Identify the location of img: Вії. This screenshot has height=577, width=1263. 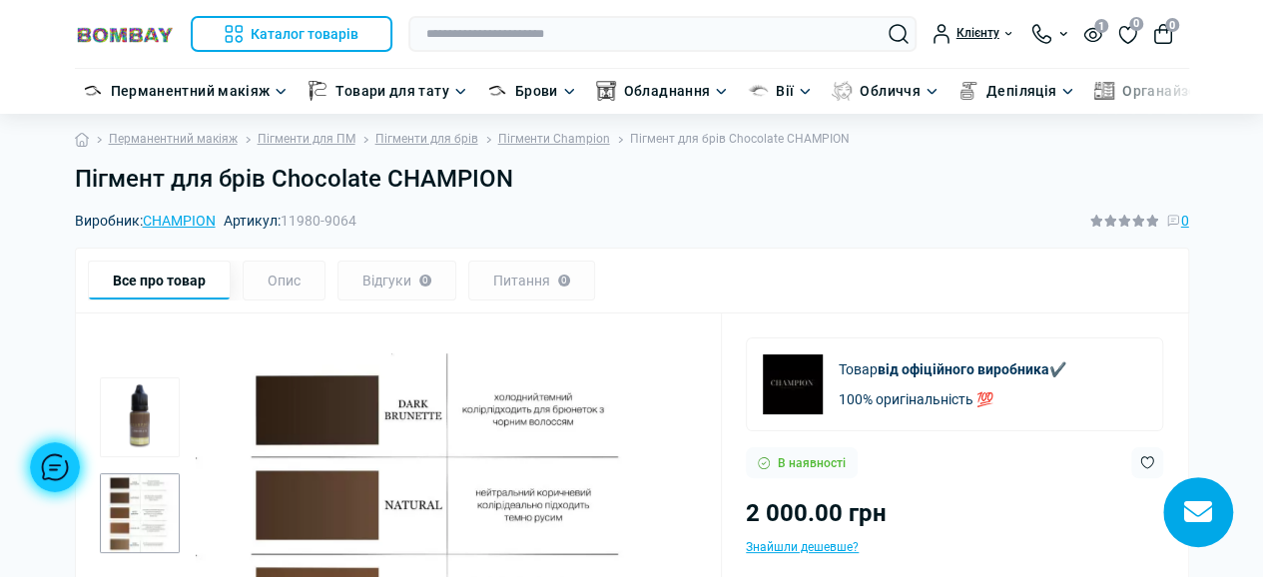
(758, 91).